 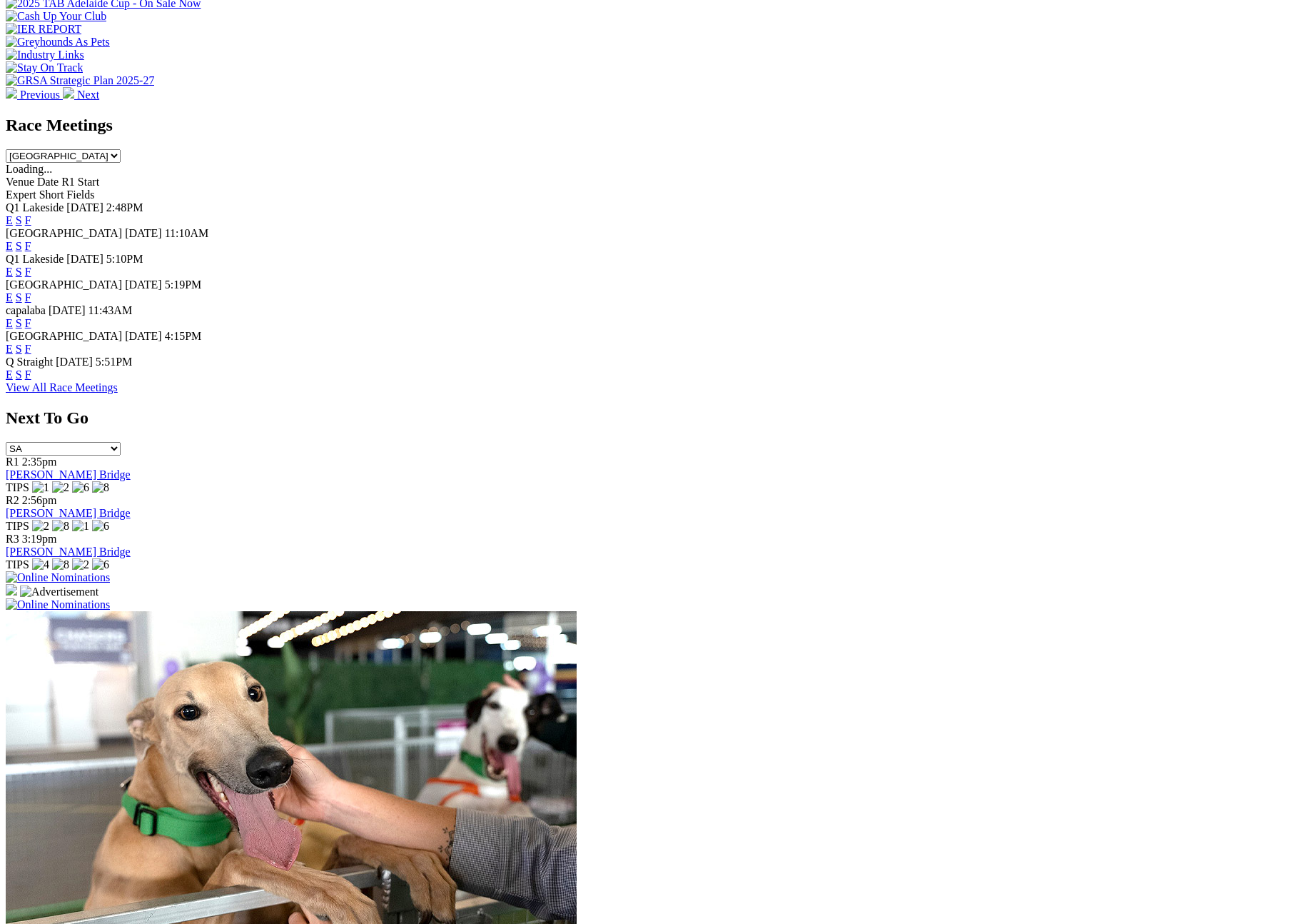 I want to click on img: 4, so click(x=41, y=565).